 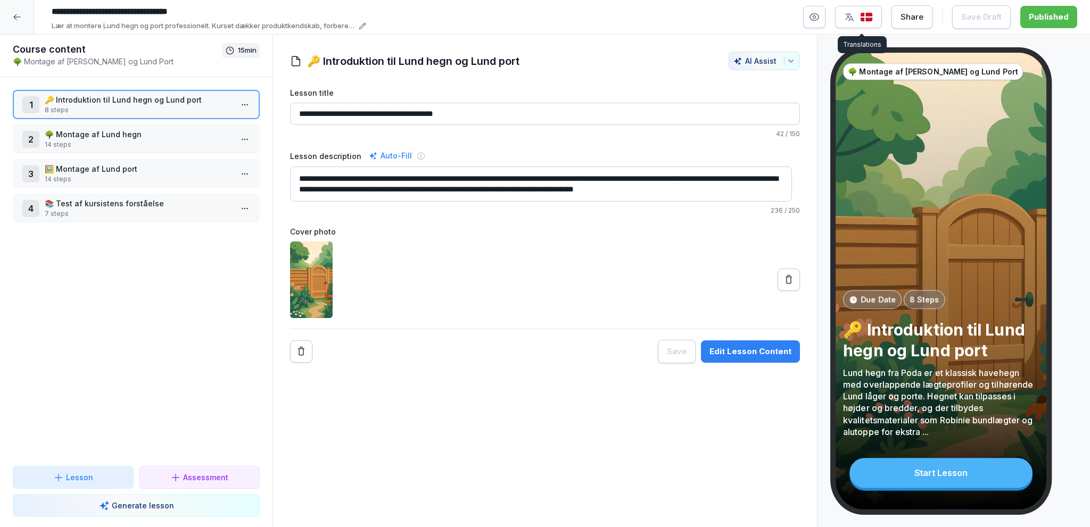 What do you see at coordinates (311, 280) in the screenshot?
I see `img: oampik0q8063dolkcg998gs2.png` at bounding box center [311, 280].